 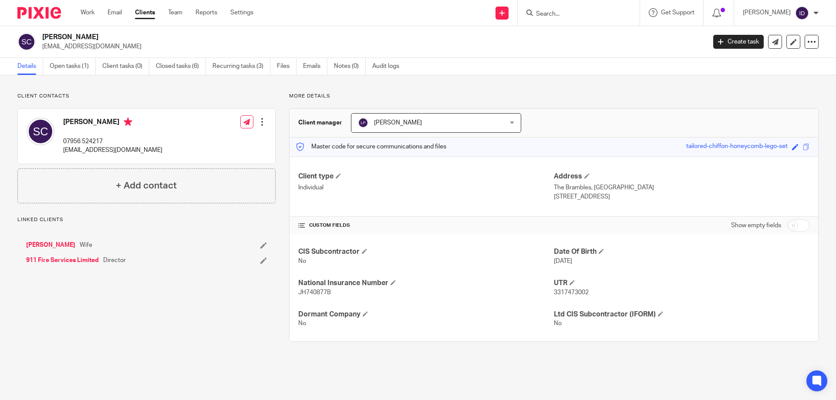 I want to click on h4: UTR, so click(x=681, y=283).